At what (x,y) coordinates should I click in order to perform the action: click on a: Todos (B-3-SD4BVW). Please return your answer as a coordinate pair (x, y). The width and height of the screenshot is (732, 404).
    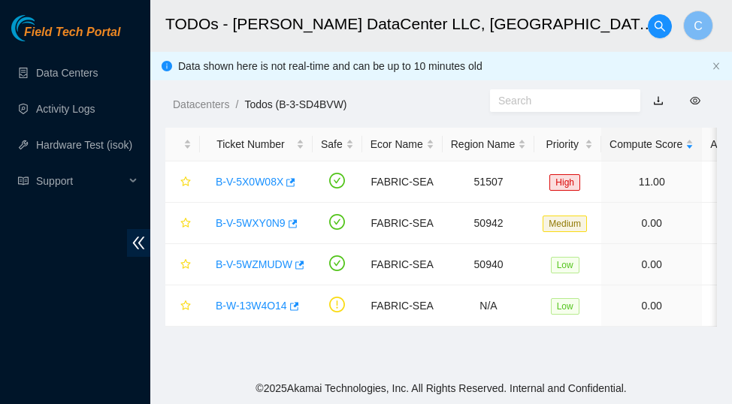
    Looking at the image, I should click on (295, 104).